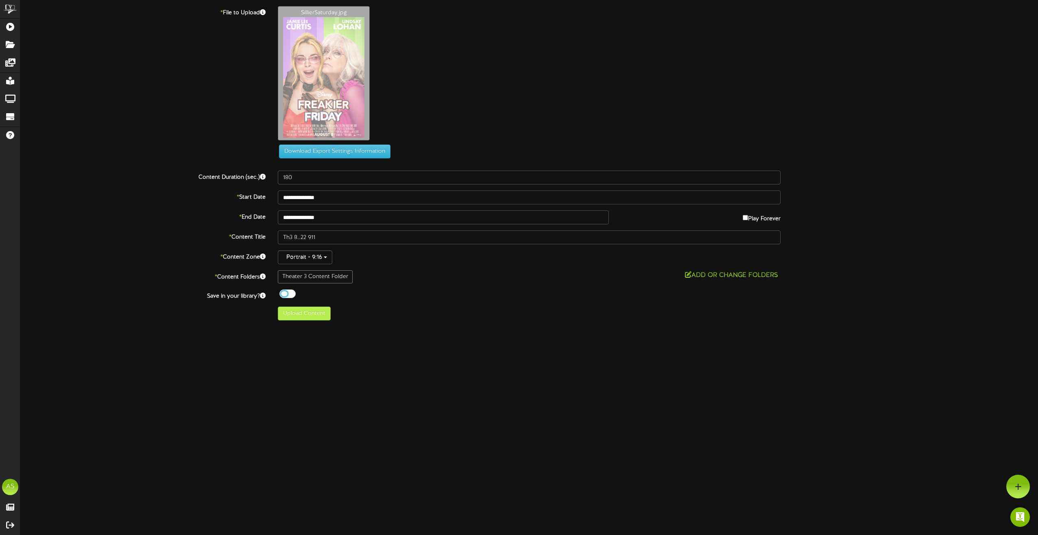  I want to click on button: Portrait - 9:16, so click(305, 257).